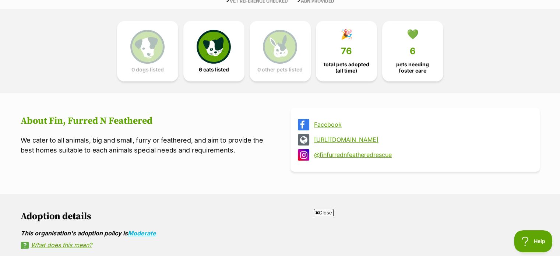 This screenshot has width=560, height=256. What do you see at coordinates (346, 51) in the screenshot?
I see `span: 76` at bounding box center [346, 51].